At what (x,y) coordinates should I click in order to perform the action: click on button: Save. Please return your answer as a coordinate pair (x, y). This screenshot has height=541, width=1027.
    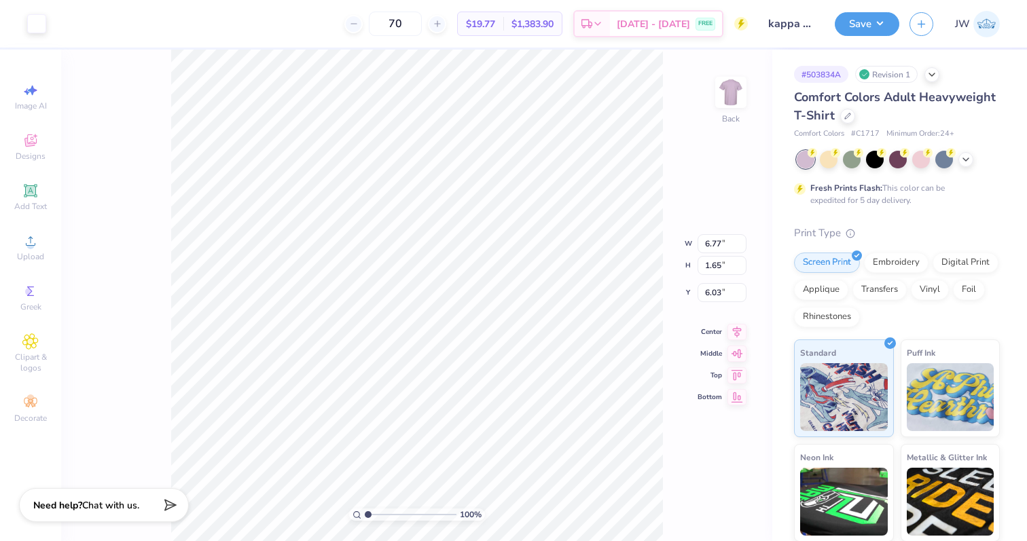
    Looking at the image, I should click on (867, 24).